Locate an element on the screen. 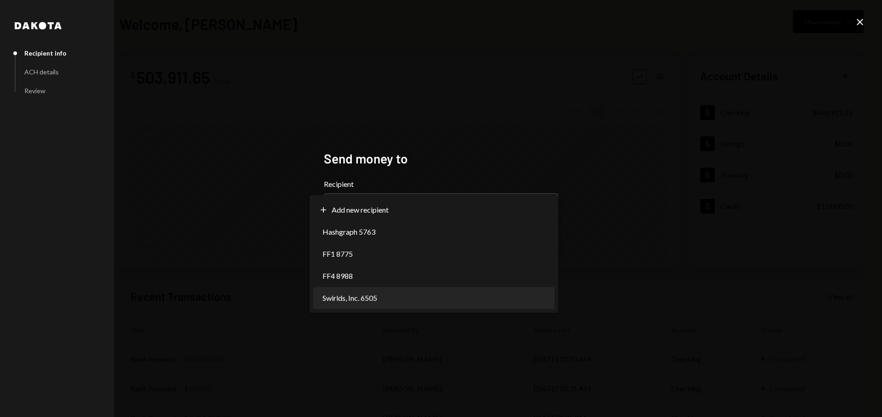 The width and height of the screenshot is (882, 417). label: Recipient is located at coordinates (441, 184).